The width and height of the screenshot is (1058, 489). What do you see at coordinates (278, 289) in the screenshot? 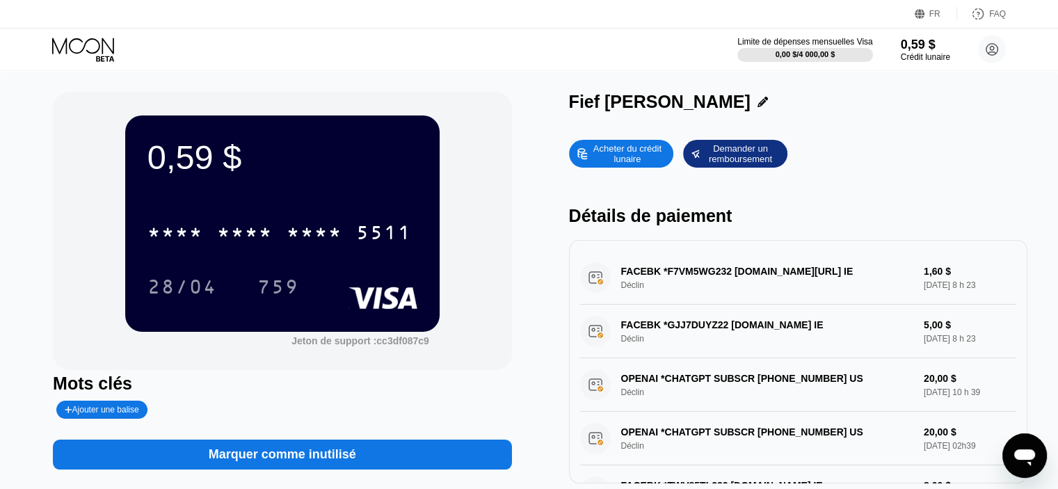
I see `font: 759` at bounding box center [278, 289].